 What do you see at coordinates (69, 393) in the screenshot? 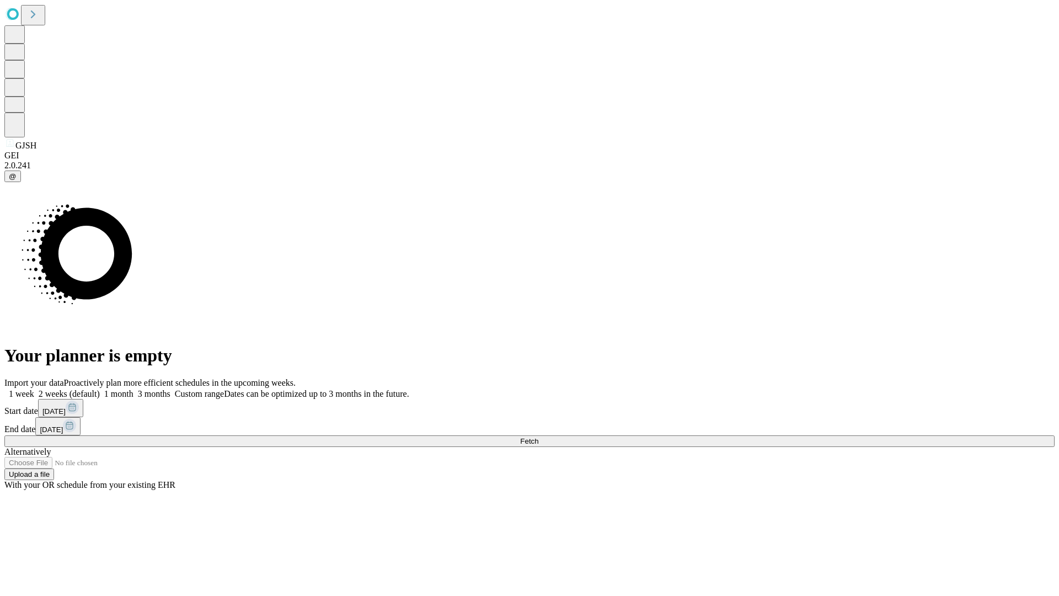
I see `span: 2 weeks (default)` at bounding box center [69, 393].